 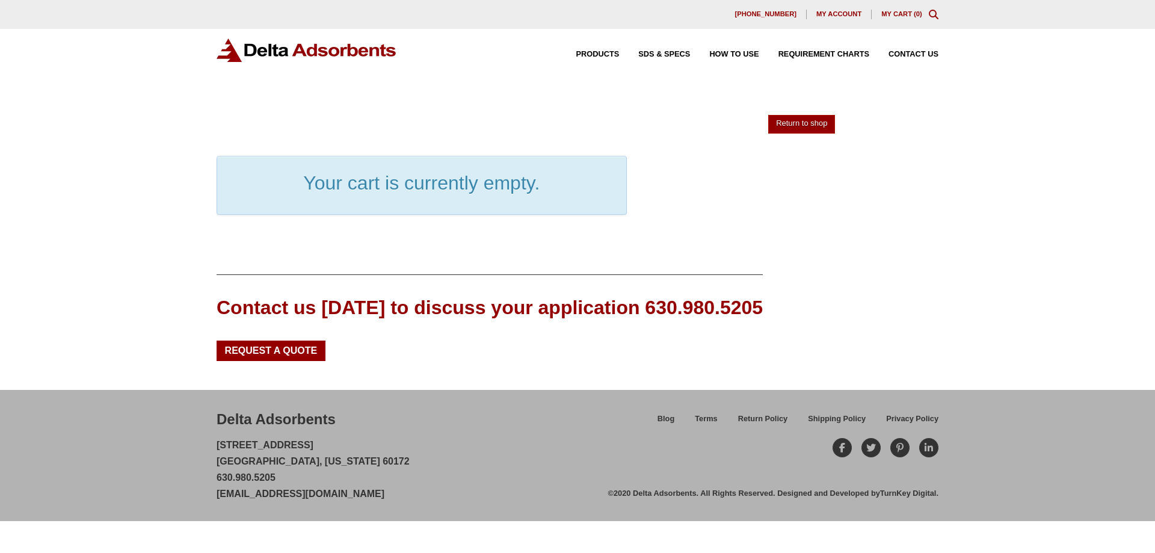 What do you see at coordinates (271, 351) in the screenshot?
I see `span: Request a Quote` at bounding box center [271, 351].